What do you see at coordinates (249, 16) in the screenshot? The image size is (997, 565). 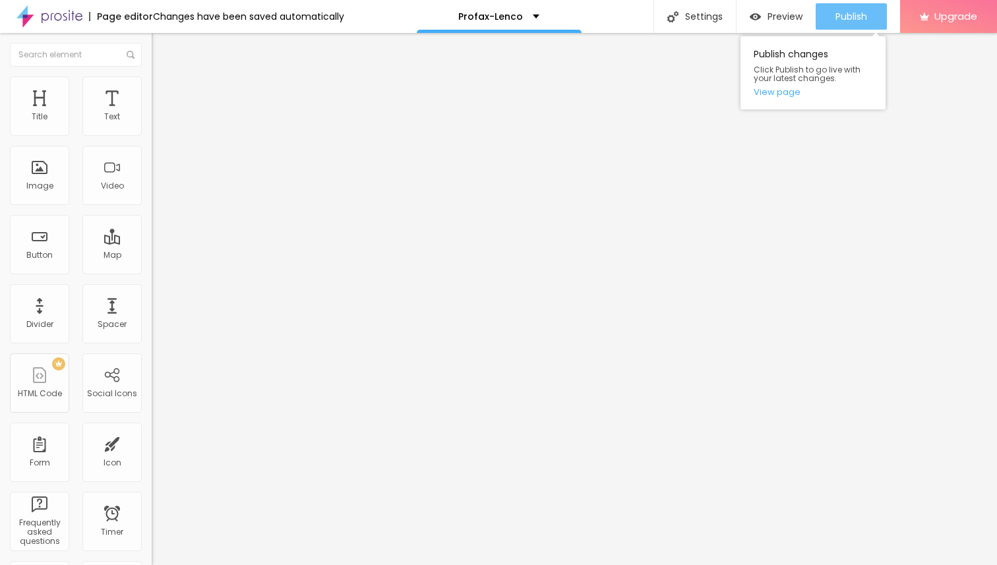 I see `div: Changes have been saved automatically` at bounding box center [249, 16].